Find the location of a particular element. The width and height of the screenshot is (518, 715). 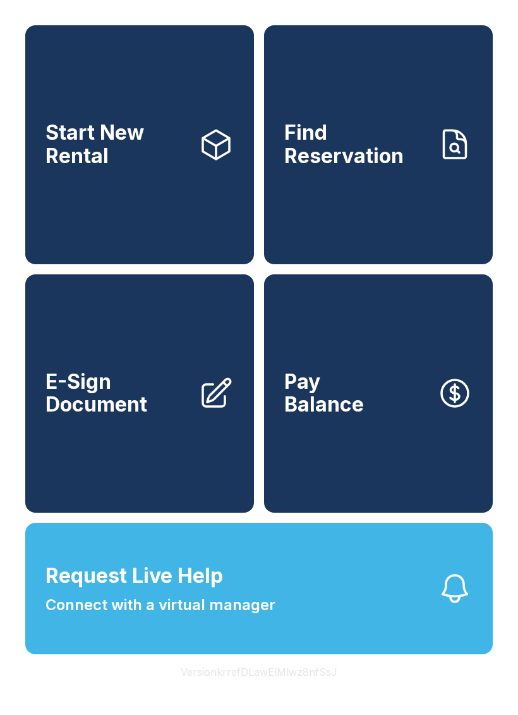

span: Find Reservation is located at coordinates (356, 144).